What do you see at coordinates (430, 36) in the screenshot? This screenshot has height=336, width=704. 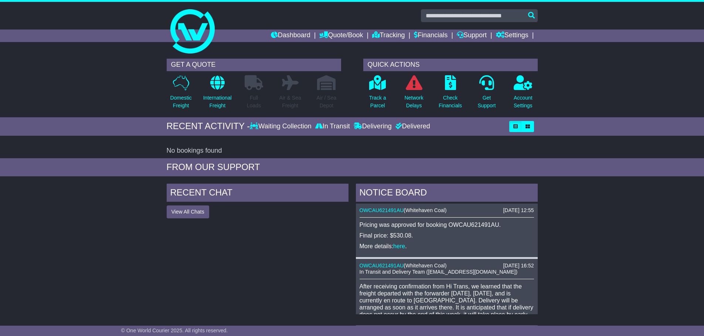 I see `a: Financials` at bounding box center [430, 36].